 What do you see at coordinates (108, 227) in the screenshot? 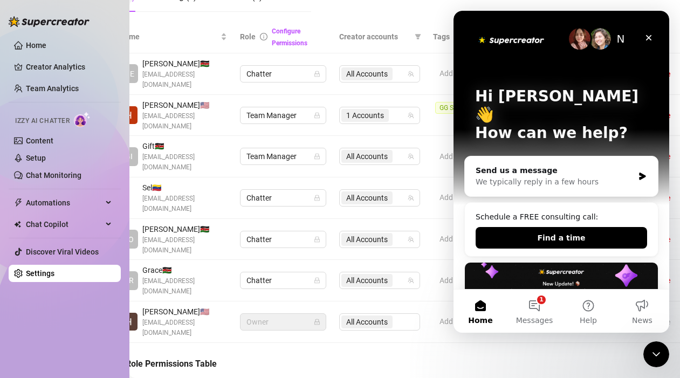
I see `button: Find a time` at bounding box center [108, 227].